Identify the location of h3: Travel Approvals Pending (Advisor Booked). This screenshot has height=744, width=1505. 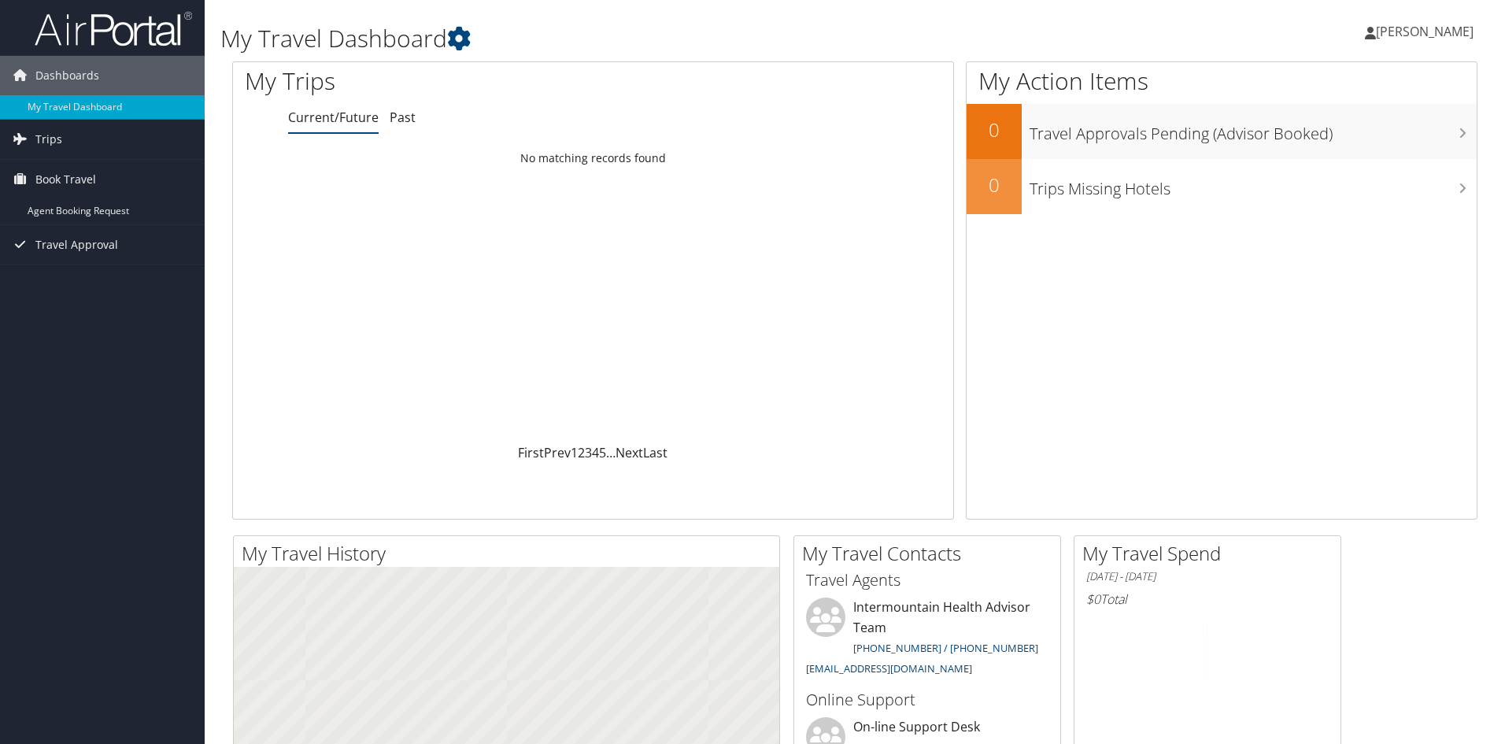
(1253, 130).